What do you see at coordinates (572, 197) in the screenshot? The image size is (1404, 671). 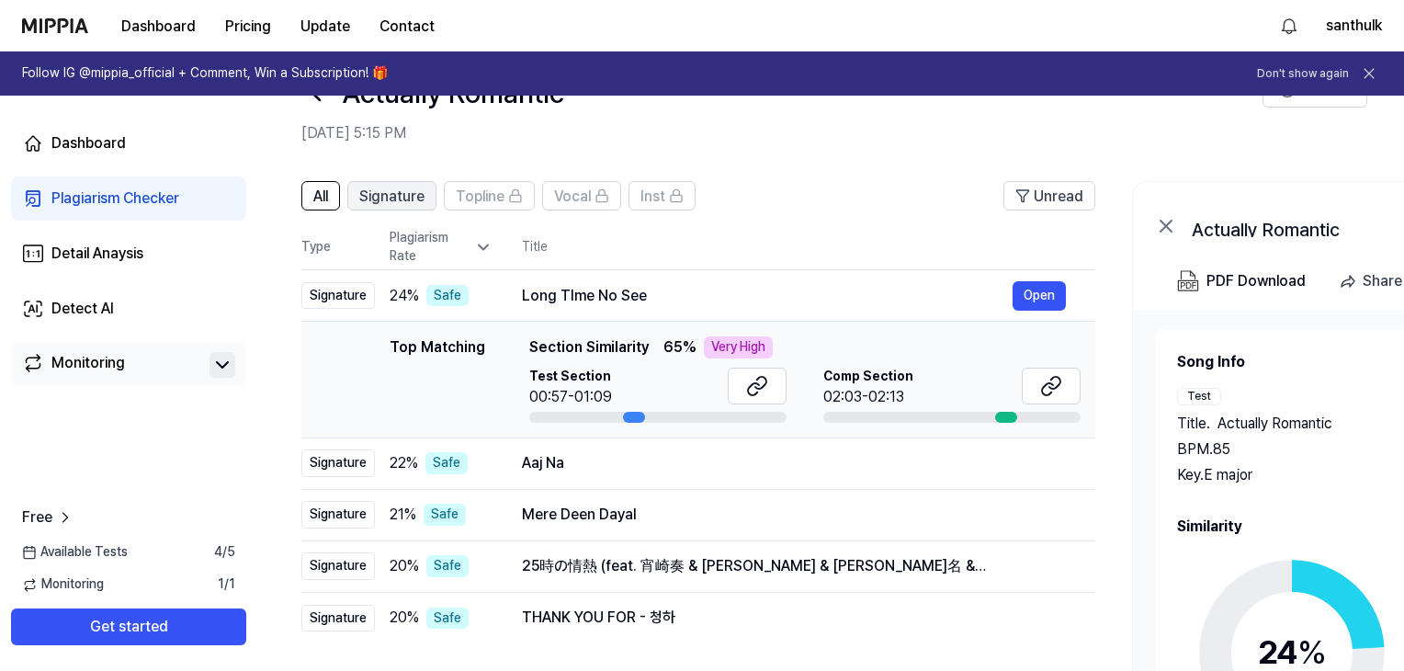 I see `span: Vocal` at bounding box center [572, 197].